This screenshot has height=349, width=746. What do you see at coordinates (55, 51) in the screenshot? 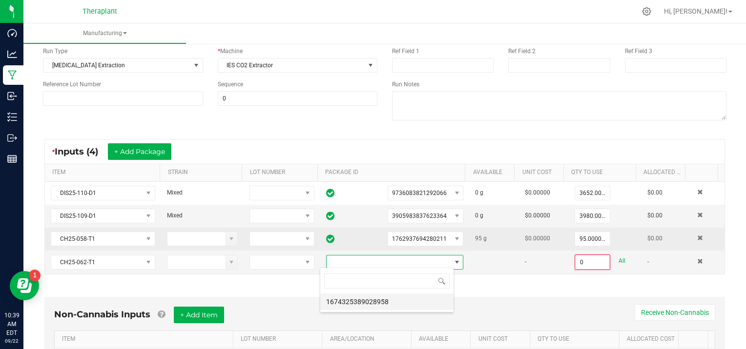
I see `span: Run Type` at bounding box center [55, 51].